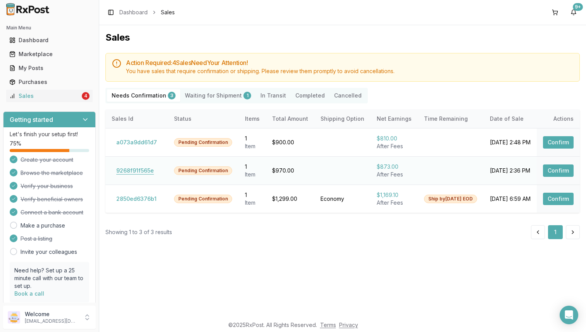  Describe the element at coordinates (47, 160) in the screenshot. I see `span: Create your account` at that location.